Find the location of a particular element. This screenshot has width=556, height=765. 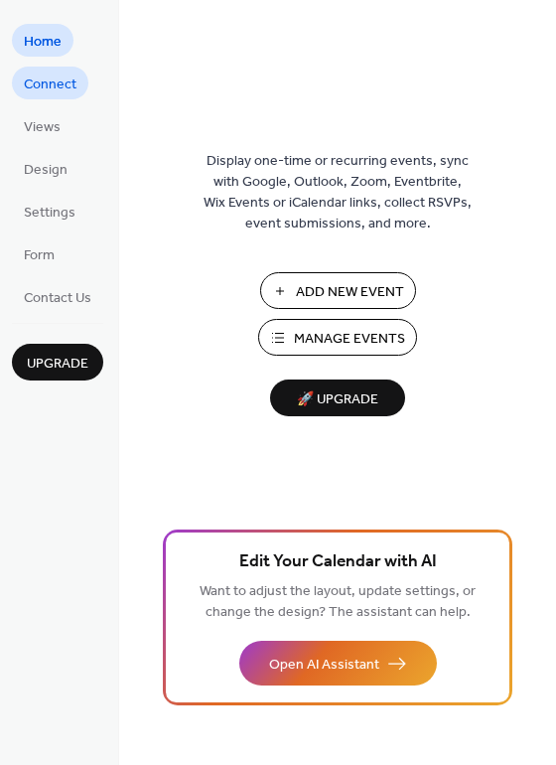

button: 🚀 Upgrade is located at coordinates (338, 397).